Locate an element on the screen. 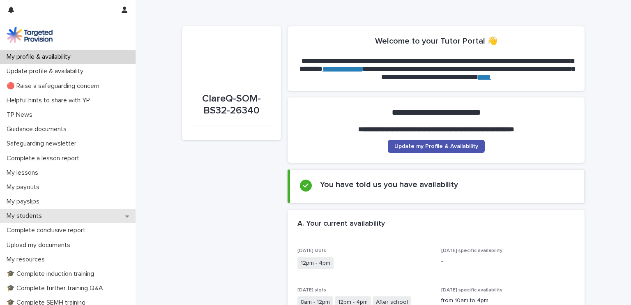  p: My lessons is located at coordinates (24, 173).